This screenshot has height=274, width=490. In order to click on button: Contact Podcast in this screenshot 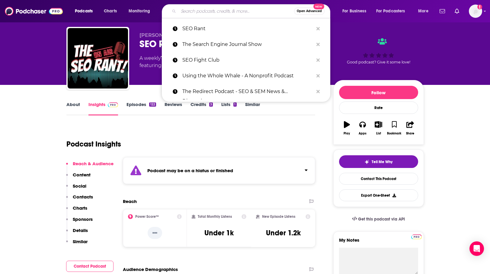, I will do `click(90, 266)`.